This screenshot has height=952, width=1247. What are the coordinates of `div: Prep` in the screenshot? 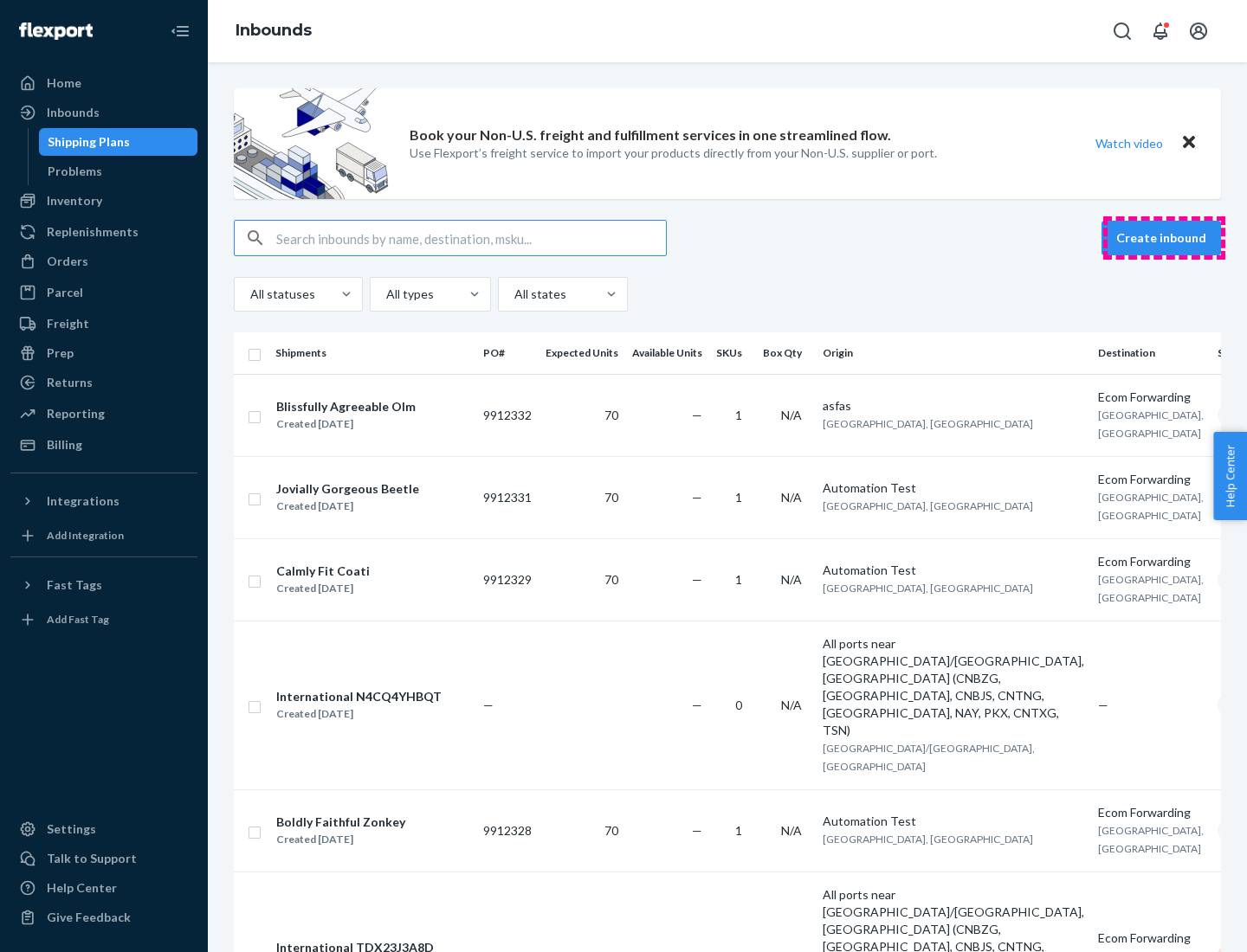 It's located at (60, 353).